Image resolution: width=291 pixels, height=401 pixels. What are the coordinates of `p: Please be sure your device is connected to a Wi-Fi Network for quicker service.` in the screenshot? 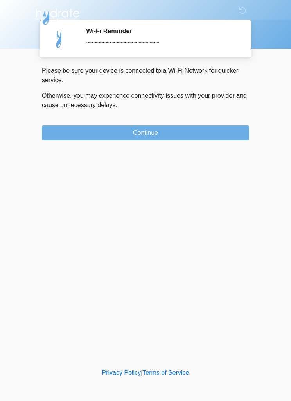 It's located at (145, 75).